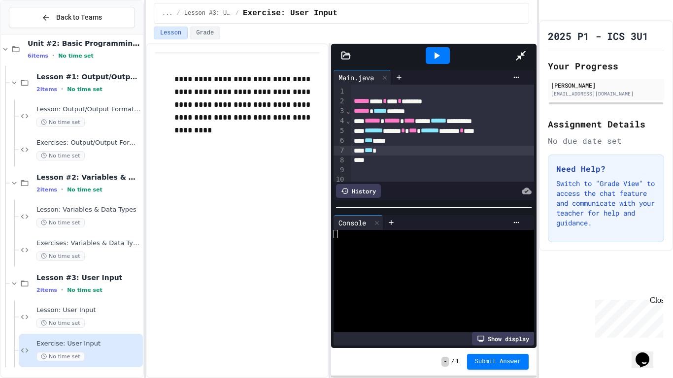  Describe the element at coordinates (89, 177) in the screenshot. I see `span: Lesson #2: Variables & Data Types` at that location.